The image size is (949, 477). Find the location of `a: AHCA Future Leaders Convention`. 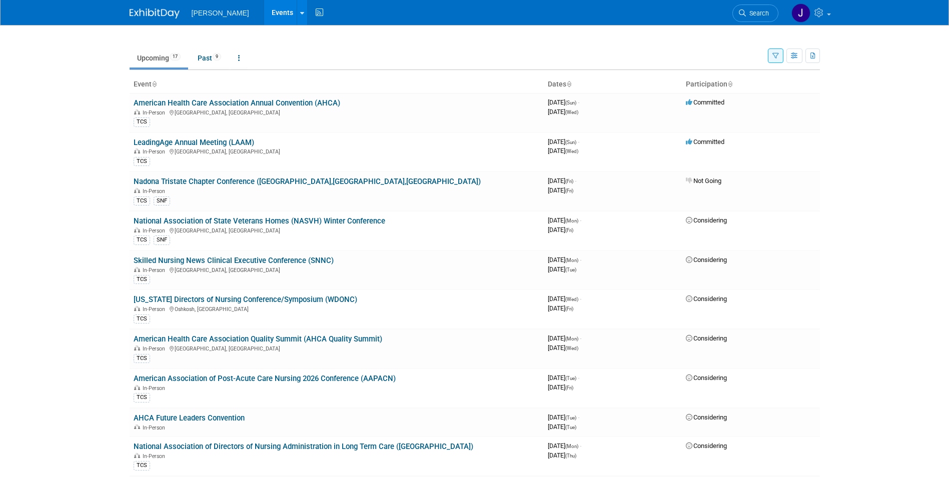

a: AHCA Future Leaders Convention is located at coordinates (189, 418).